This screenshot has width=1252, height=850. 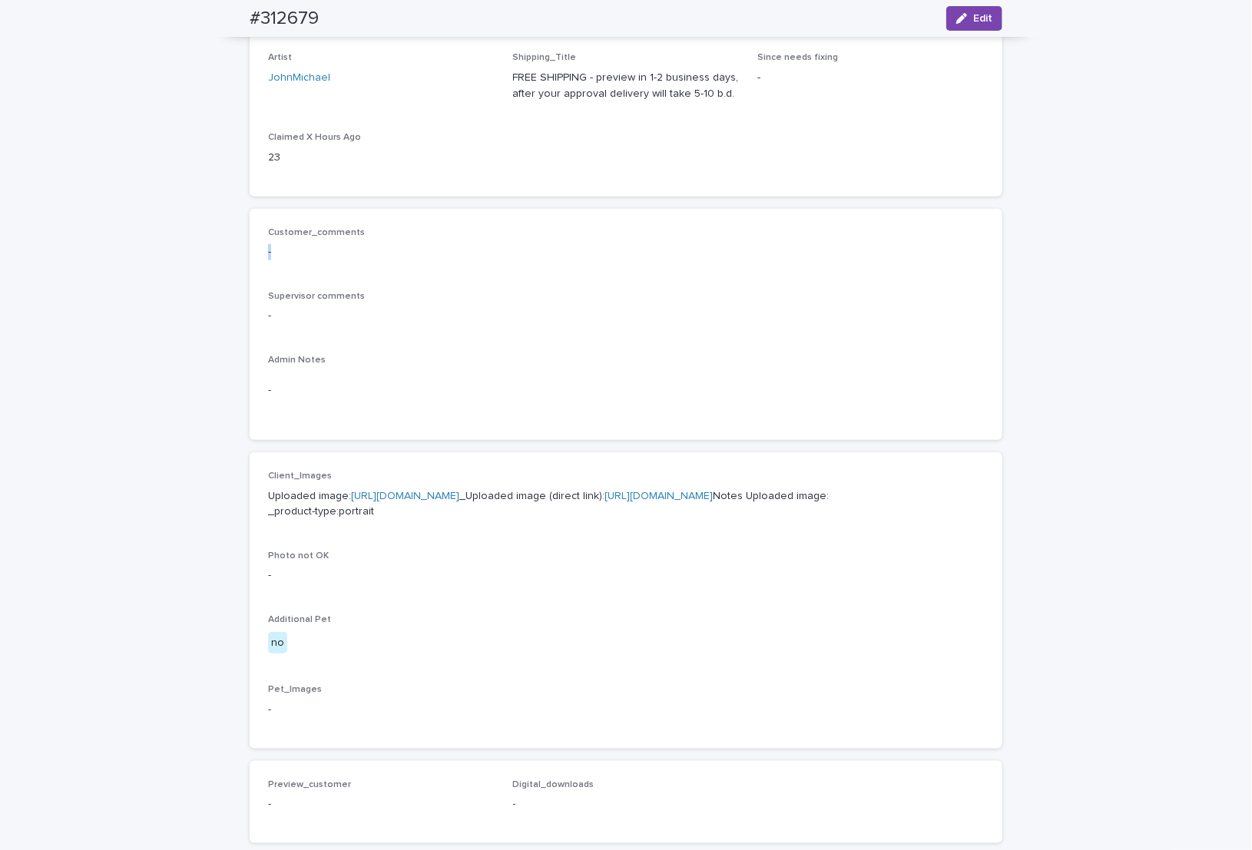 What do you see at coordinates (277, 643) in the screenshot?
I see `div: no` at bounding box center [277, 643].